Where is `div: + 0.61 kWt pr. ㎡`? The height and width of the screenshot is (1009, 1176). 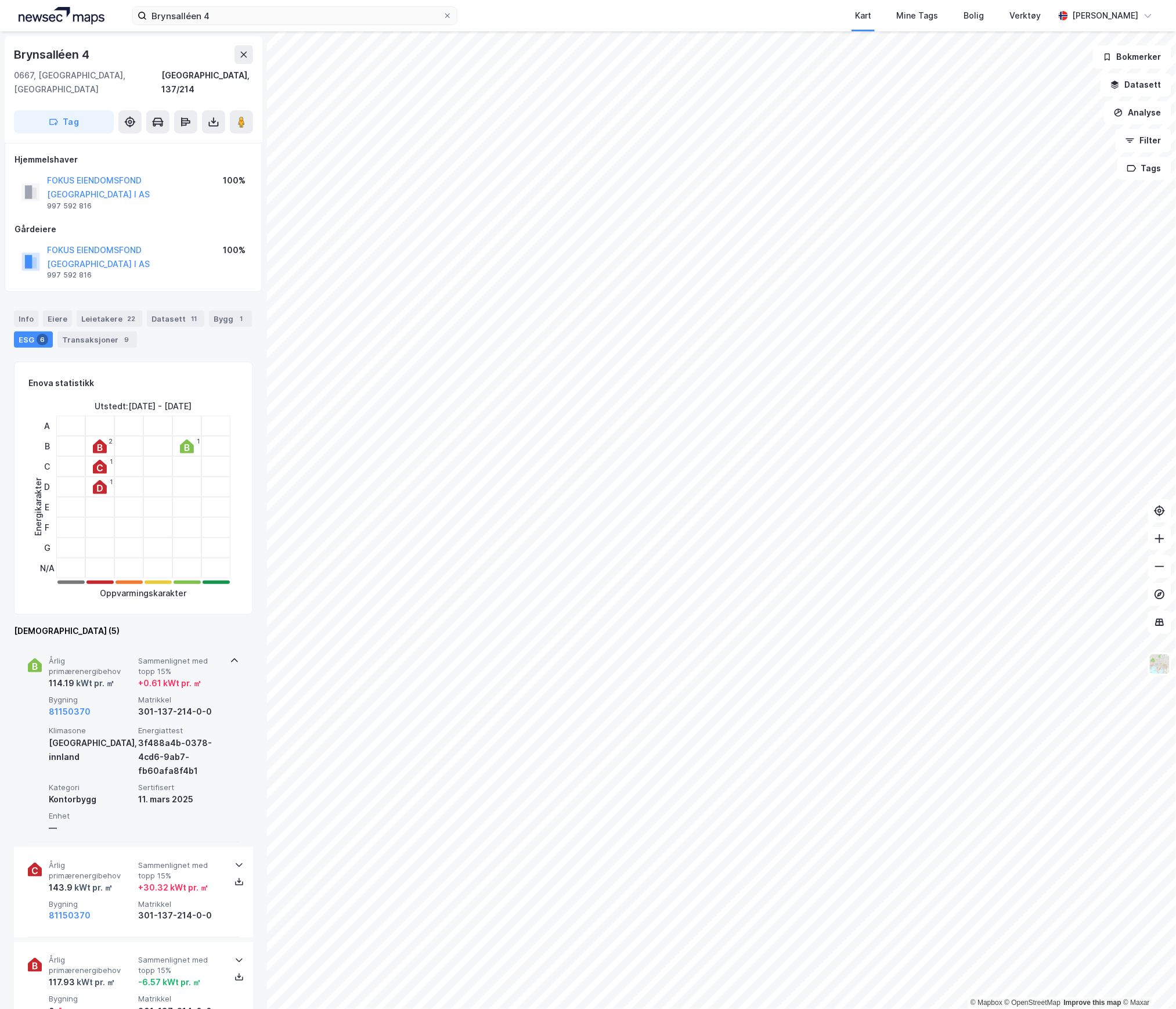
div: + 0.61 kWt pr. ㎡ is located at coordinates (170, 683).